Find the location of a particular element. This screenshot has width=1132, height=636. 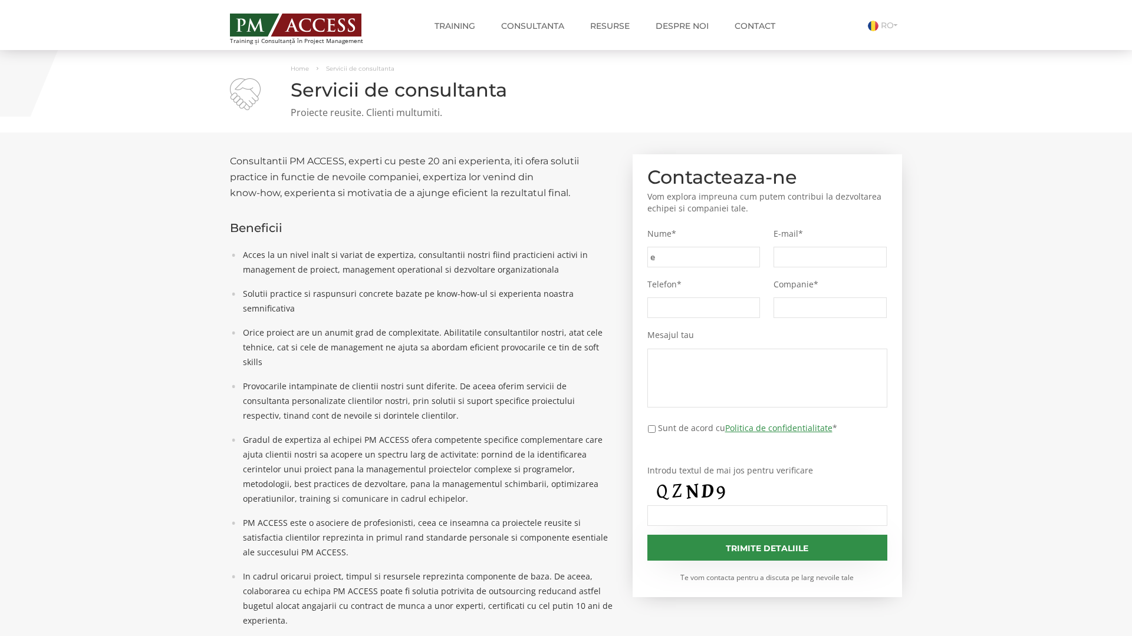

p: Proiecte reusite. Clienti multumiti. is located at coordinates (566, 113).